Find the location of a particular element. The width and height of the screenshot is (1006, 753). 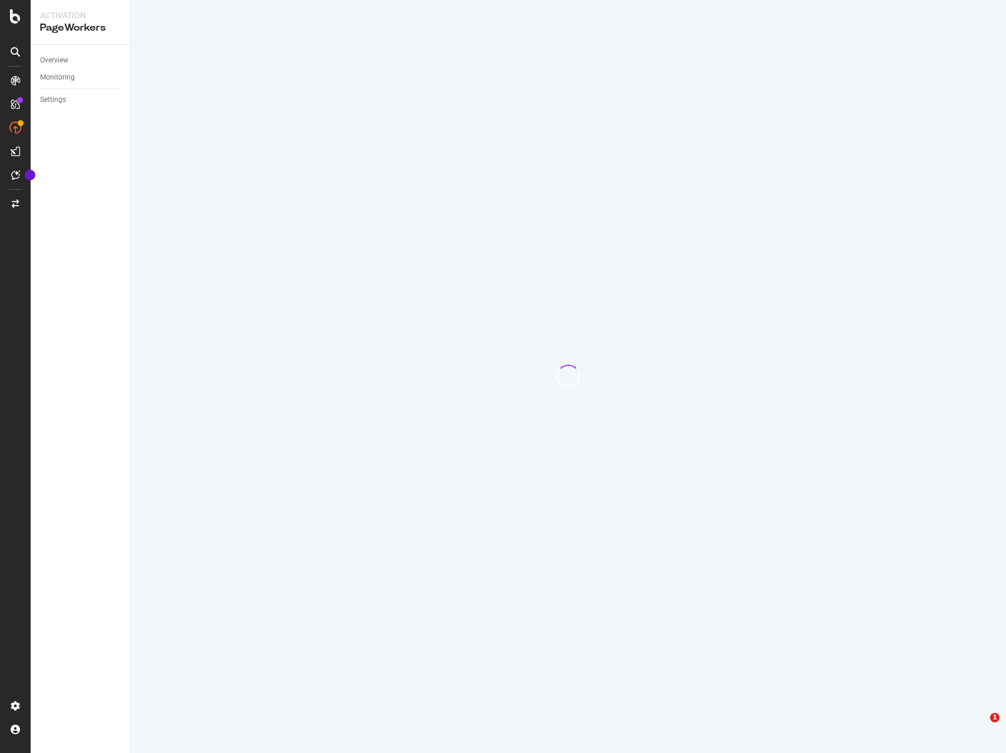

a: Monitoring is located at coordinates (81, 77).